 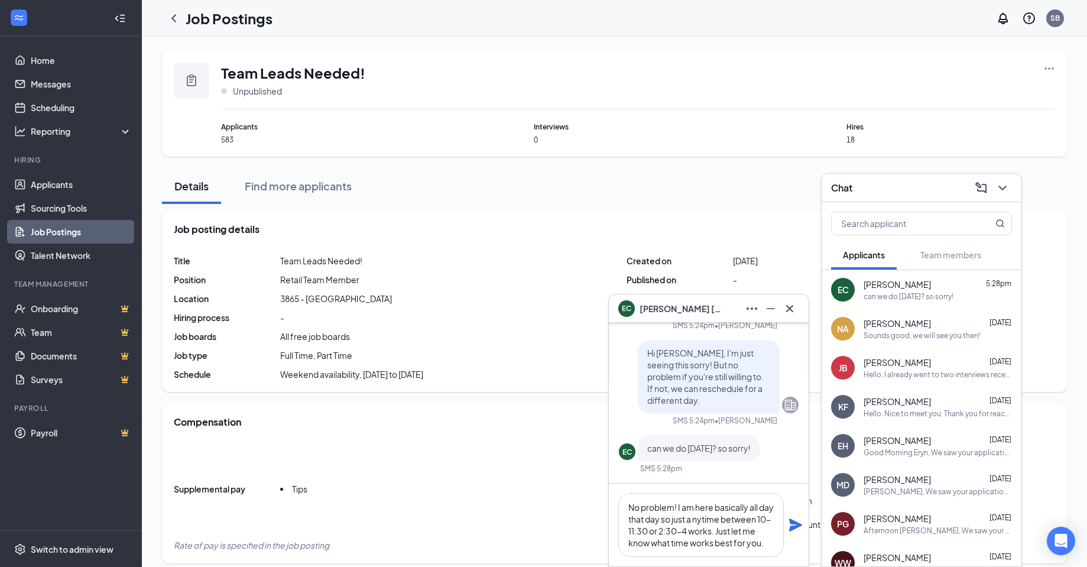 I want to click on div: Good Morning Eryn, We saw your application and based off your previous experience in catering & c..., so click(x=937, y=452).